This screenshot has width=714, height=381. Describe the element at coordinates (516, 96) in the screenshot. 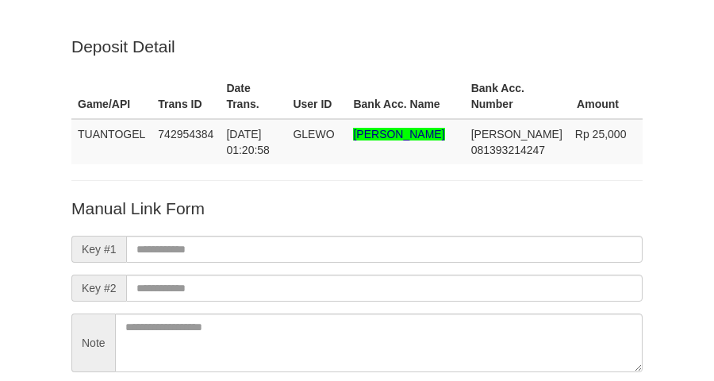

I see `th: Bank Acc. Number` at that location.